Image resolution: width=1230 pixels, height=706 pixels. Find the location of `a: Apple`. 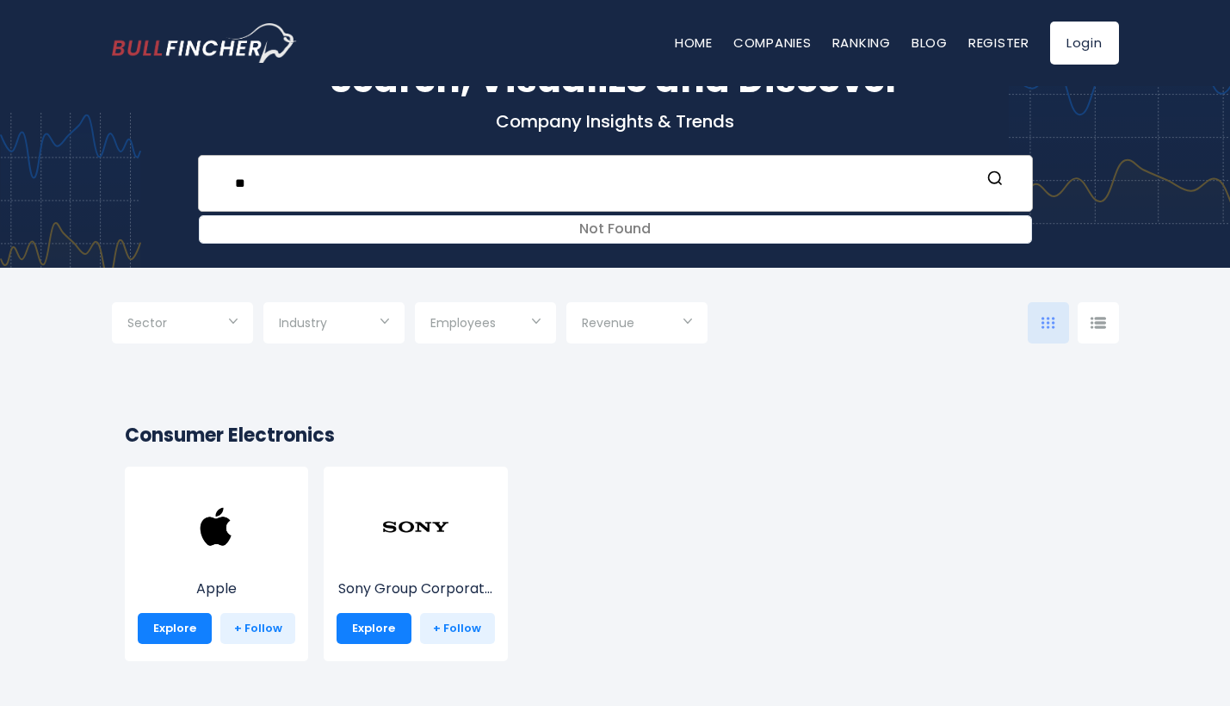

a: Apple is located at coordinates (217, 561).